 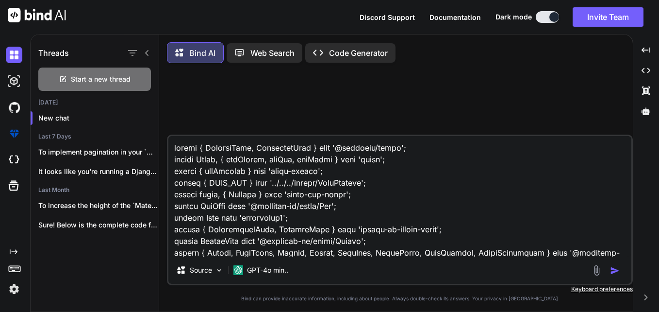 What do you see at coordinates (99, 205) in the screenshot?
I see `p: To increase the height of the `MaterialReactTable`,...` at bounding box center [99, 205].